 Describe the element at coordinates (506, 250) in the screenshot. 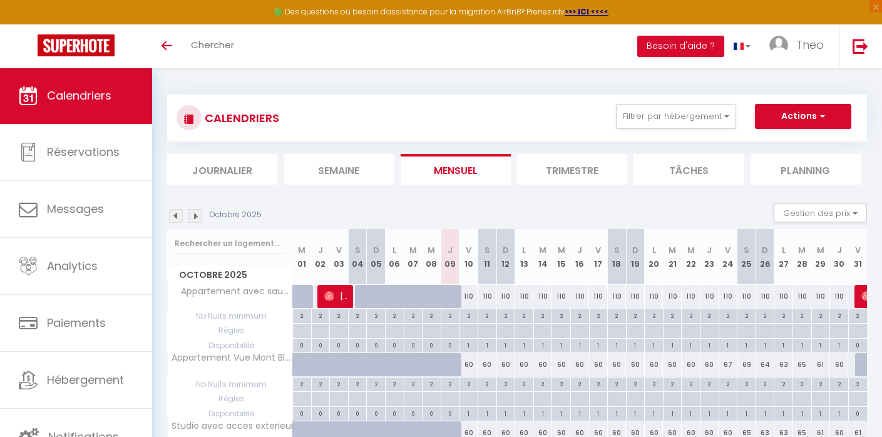

I see `abbr: D` at that location.